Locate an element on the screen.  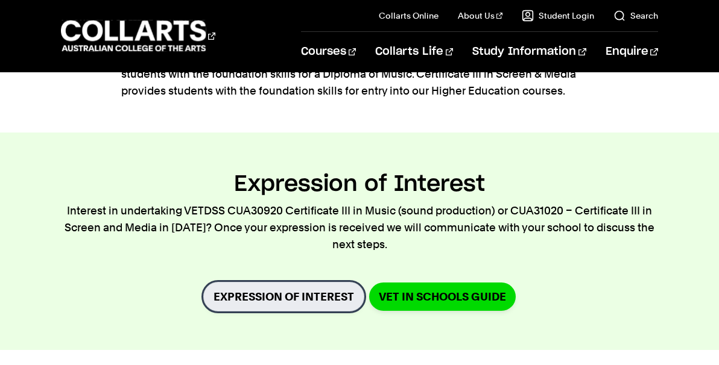
a: VET in Schools Guide is located at coordinates (442, 297).